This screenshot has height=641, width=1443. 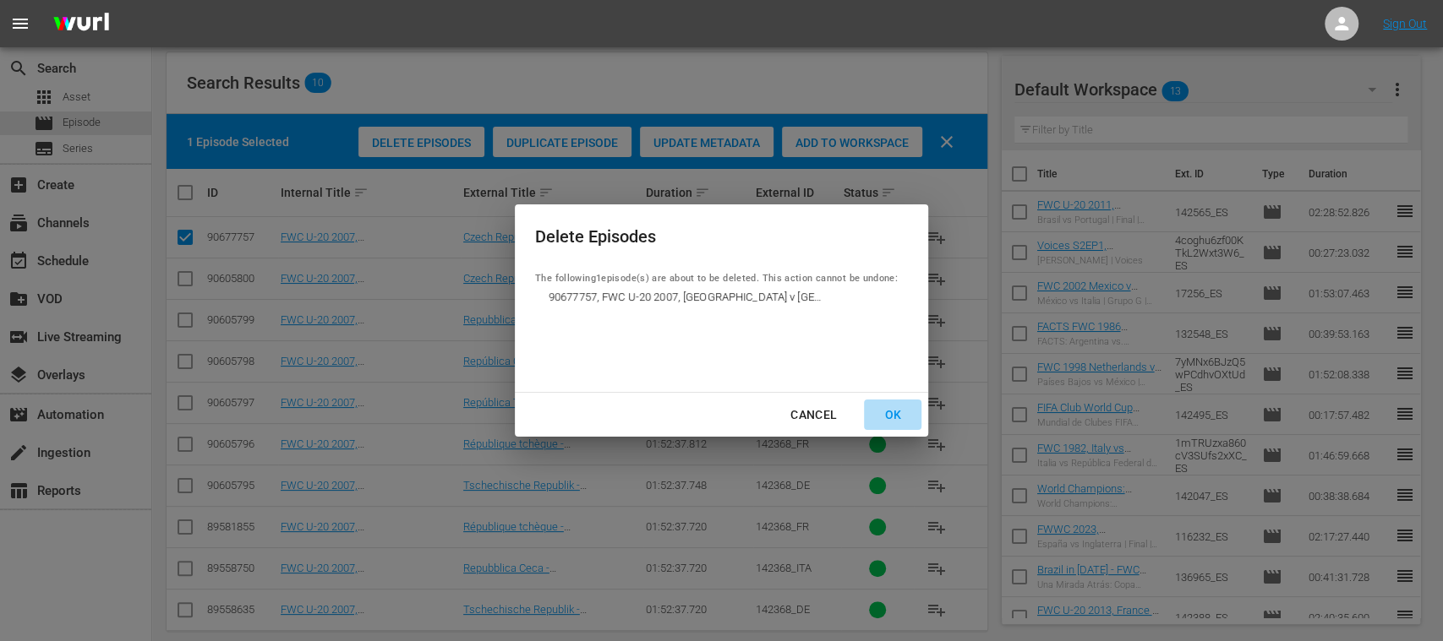 What do you see at coordinates (892, 415) in the screenshot?
I see `button: OK` at bounding box center [892, 415].